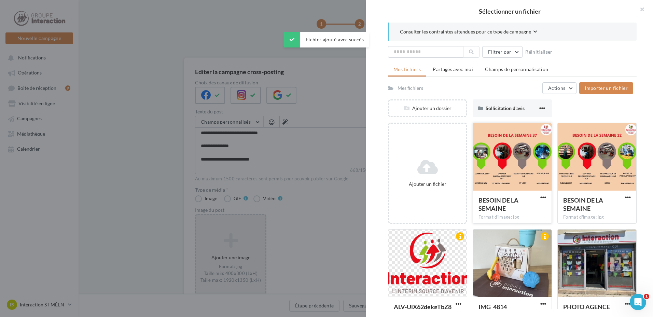 The width and height of the screenshot is (653, 317). Describe the element at coordinates (647, 296) in the screenshot. I see `span: 1` at that location.